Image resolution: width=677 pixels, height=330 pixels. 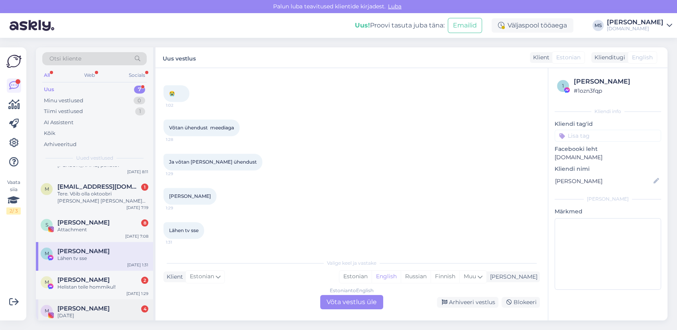 I want to click on span: Võtan ühendust meediaga, so click(x=201, y=128).